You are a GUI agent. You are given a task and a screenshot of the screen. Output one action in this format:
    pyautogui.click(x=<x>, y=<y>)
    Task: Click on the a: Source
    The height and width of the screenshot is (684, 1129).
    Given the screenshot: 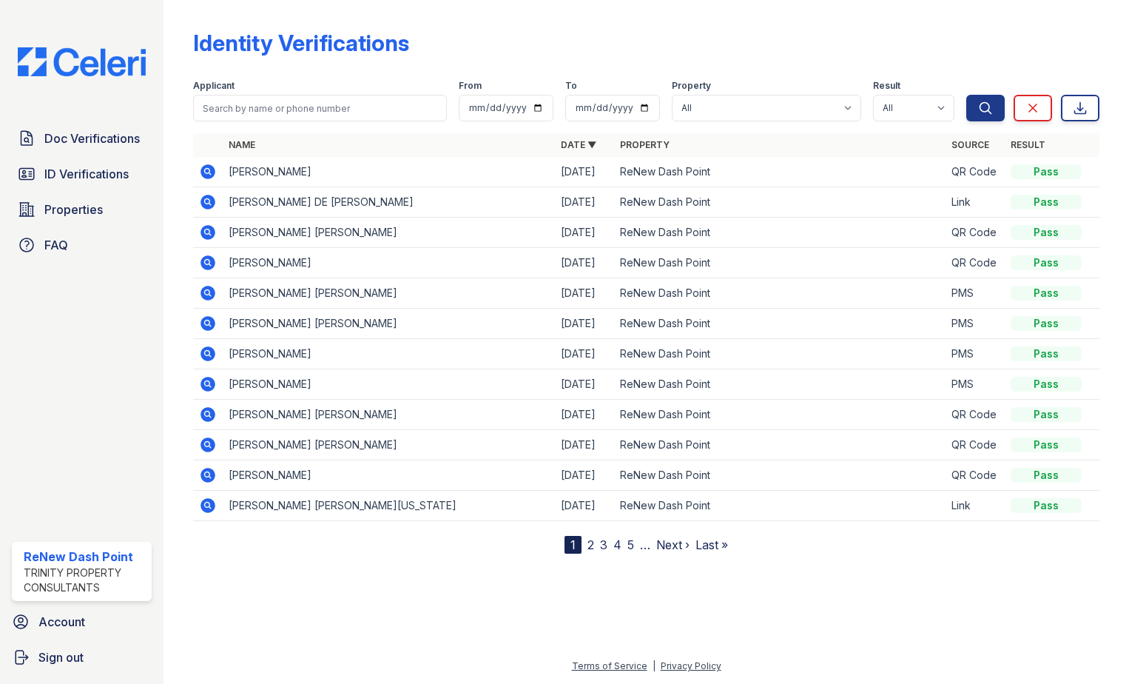 What is the action you would take?
    pyautogui.click(x=970, y=144)
    